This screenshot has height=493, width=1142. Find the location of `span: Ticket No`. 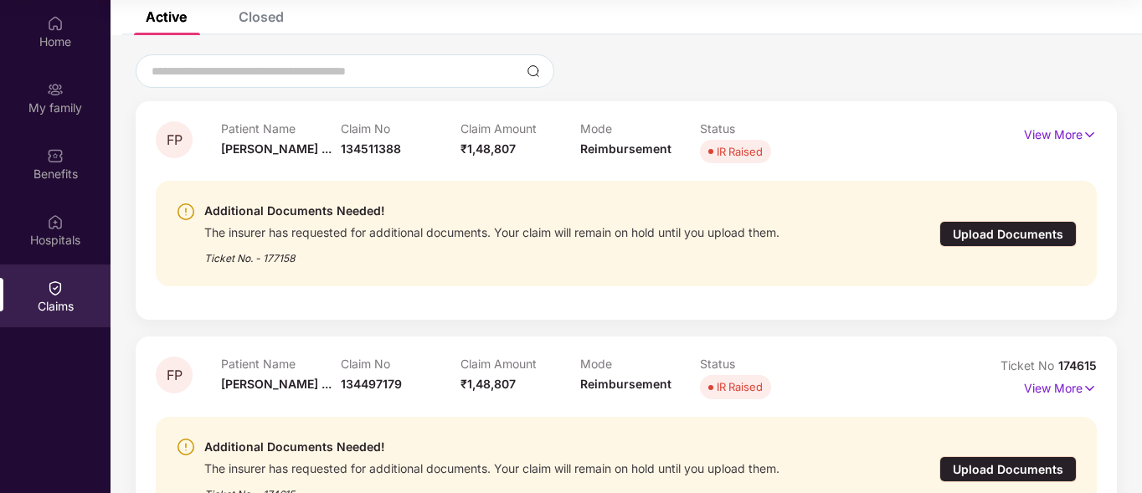

span: Ticket No is located at coordinates (1029, 365).